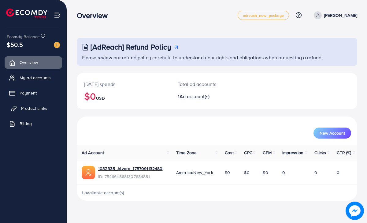 The image size is (367, 223). Describe the element at coordinates (103, 192) in the screenshot. I see `span: 1 available account(s)` at that location.